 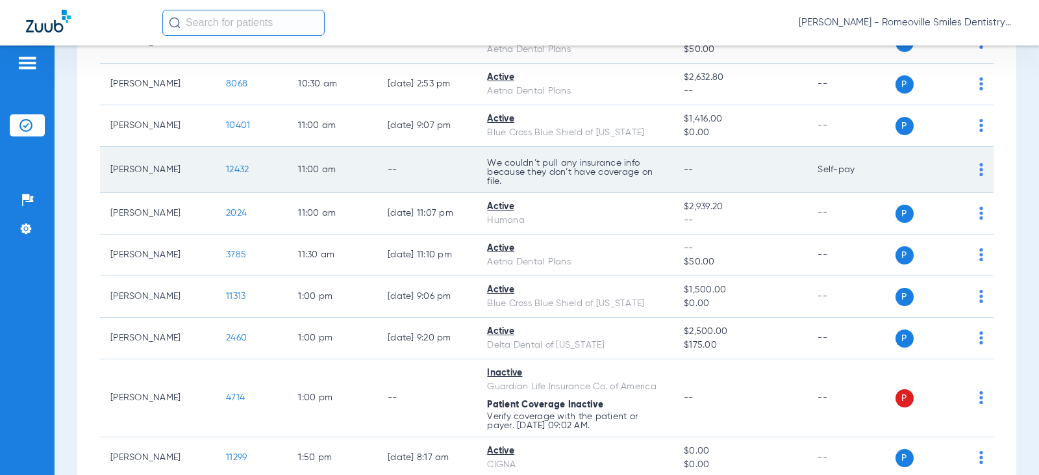 What do you see at coordinates (333, 84) in the screenshot?
I see `td: 10:30 AM` at bounding box center [333, 84].